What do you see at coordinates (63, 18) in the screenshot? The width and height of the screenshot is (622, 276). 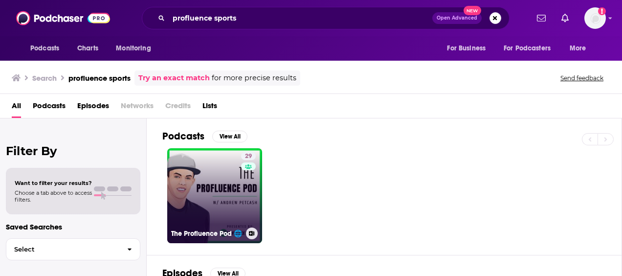 I see `a: Podchaser - Follow, Share and Rate Podcasts` at bounding box center [63, 18].